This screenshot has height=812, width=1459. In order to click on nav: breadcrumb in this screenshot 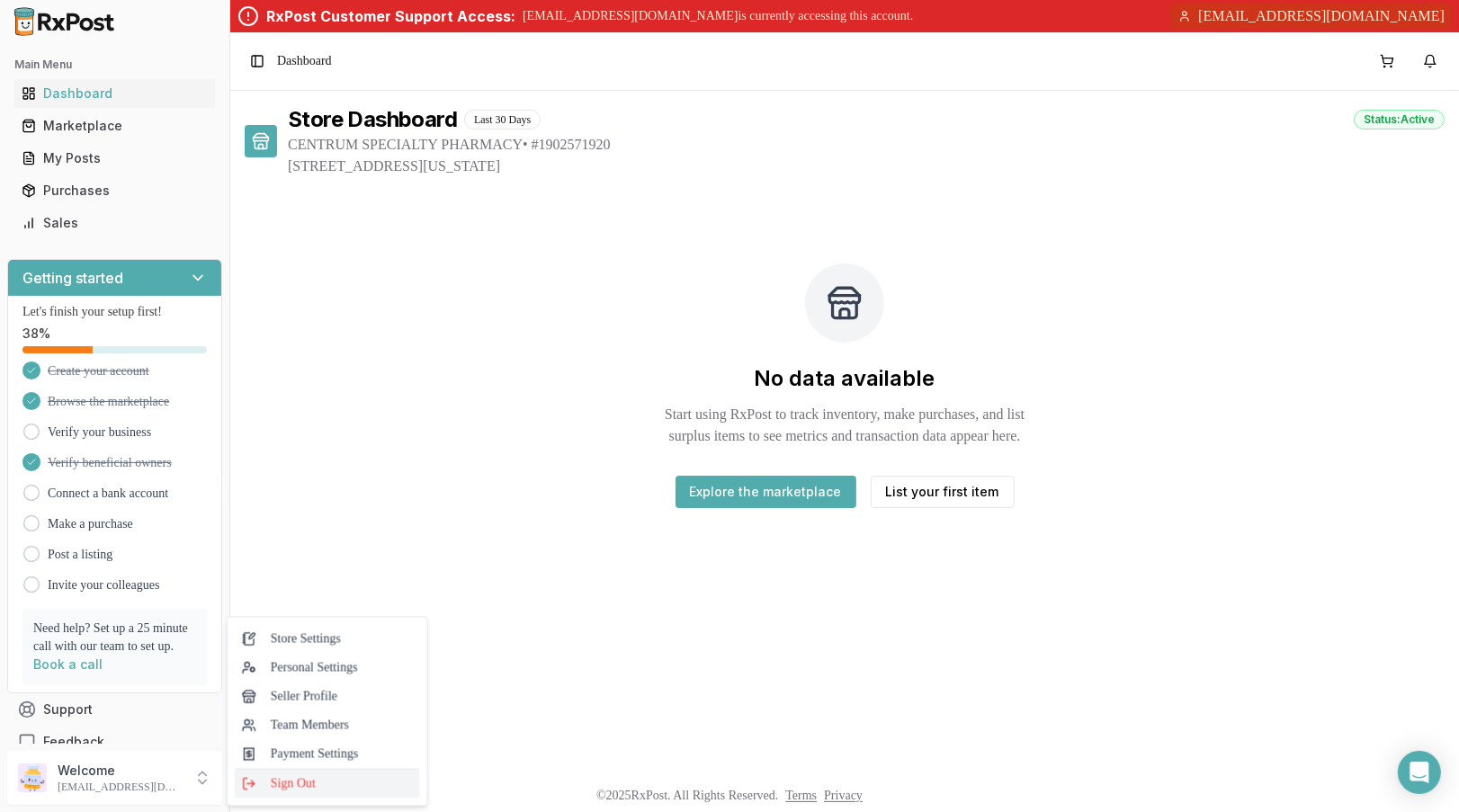, I will do `click(304, 62)`.